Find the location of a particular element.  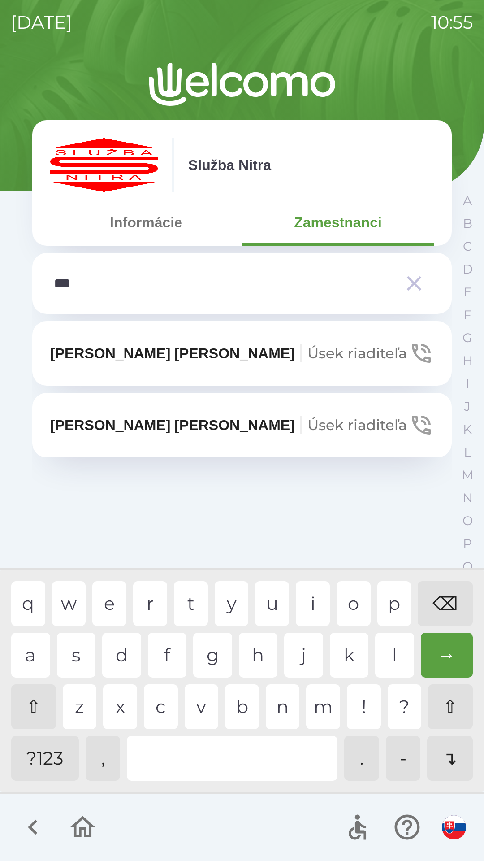

p: Služba Nitra is located at coordinates (230, 165).